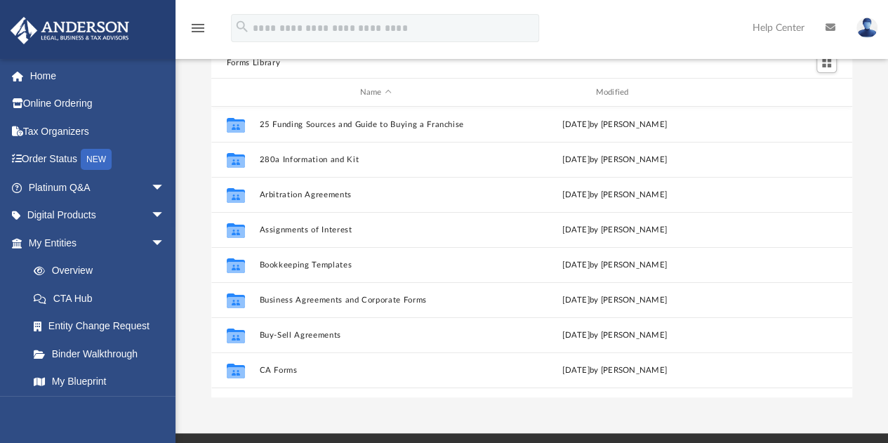  What do you see at coordinates (103, 326) in the screenshot?
I see `a: Entity Change Request` at bounding box center [103, 326].